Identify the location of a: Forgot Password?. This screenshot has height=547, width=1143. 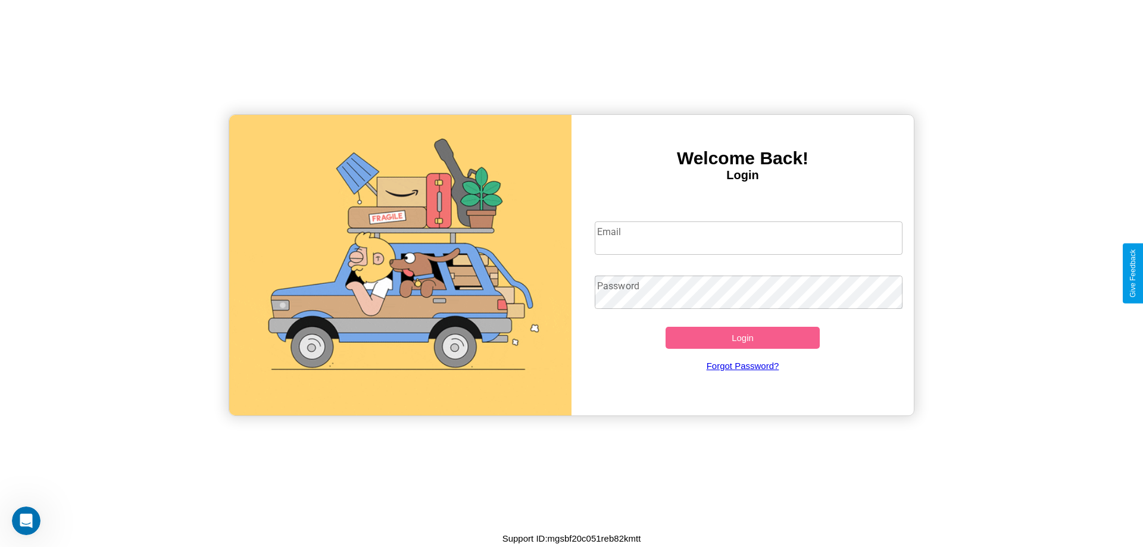
(743, 366).